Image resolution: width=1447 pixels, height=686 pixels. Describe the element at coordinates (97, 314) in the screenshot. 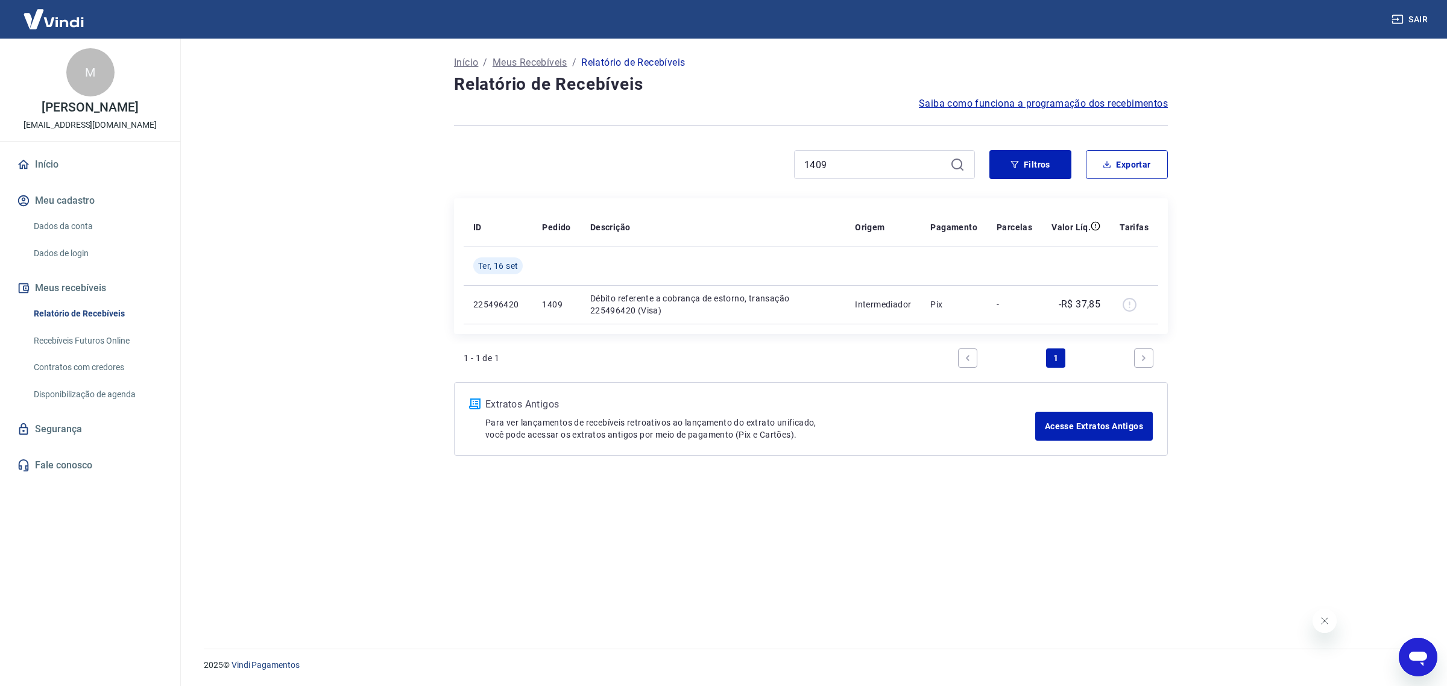

I see `a: Relatório de Recebíveis` at that location.